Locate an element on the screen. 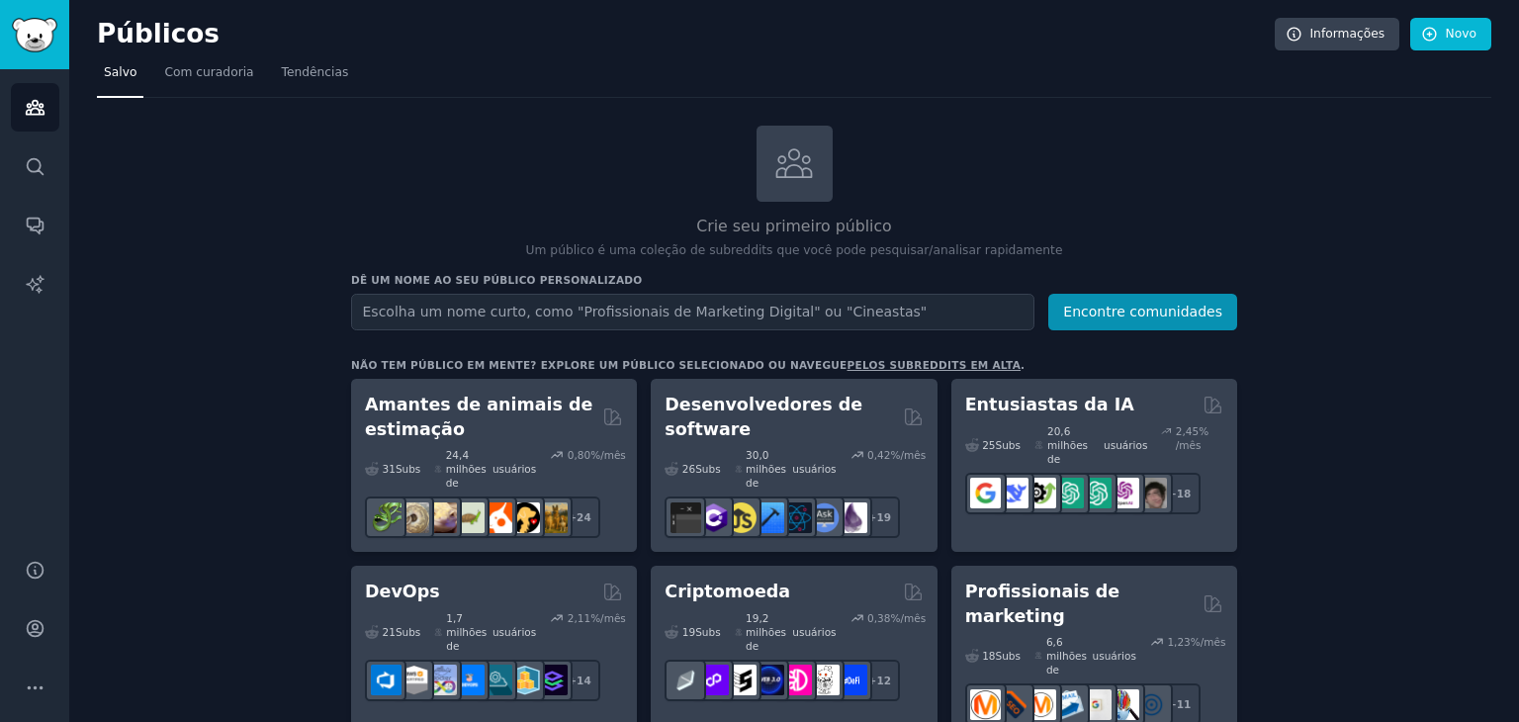  img: Busca Profunda is located at coordinates (1012, 492).